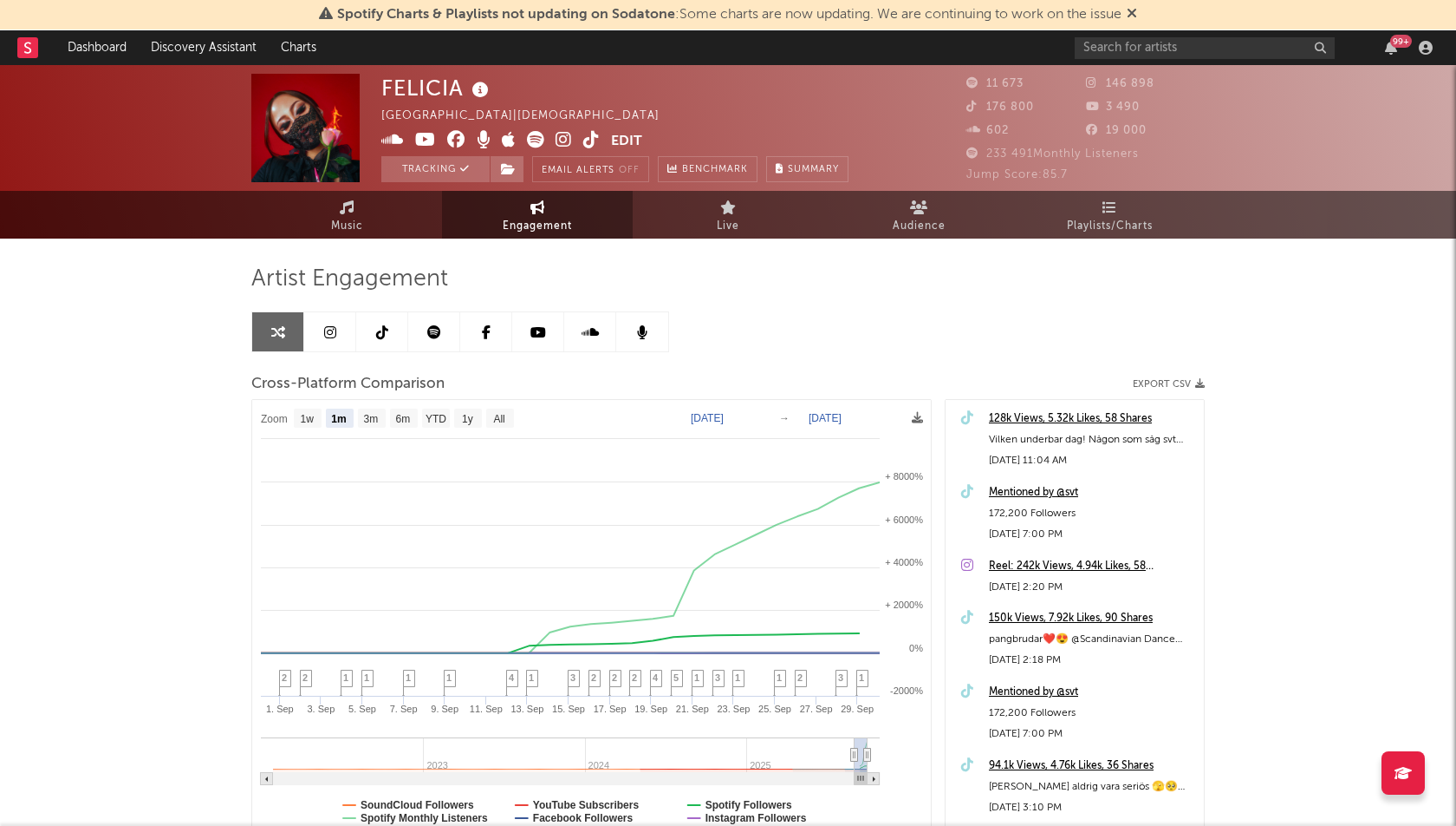 Image resolution: width=1456 pixels, height=826 pixels. Describe the element at coordinates (97, 48) in the screenshot. I see `a: Dashboard` at that location.